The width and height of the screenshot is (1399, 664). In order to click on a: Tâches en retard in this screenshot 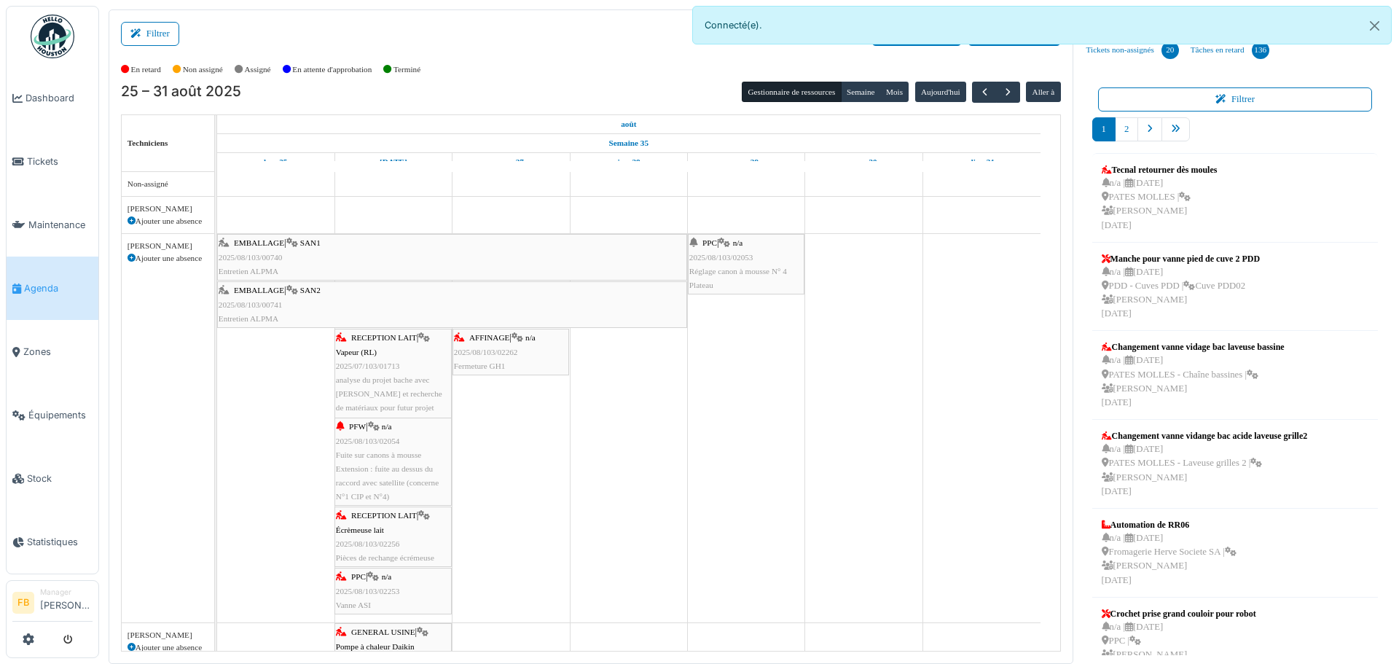, I will do `click(1230, 50)`.